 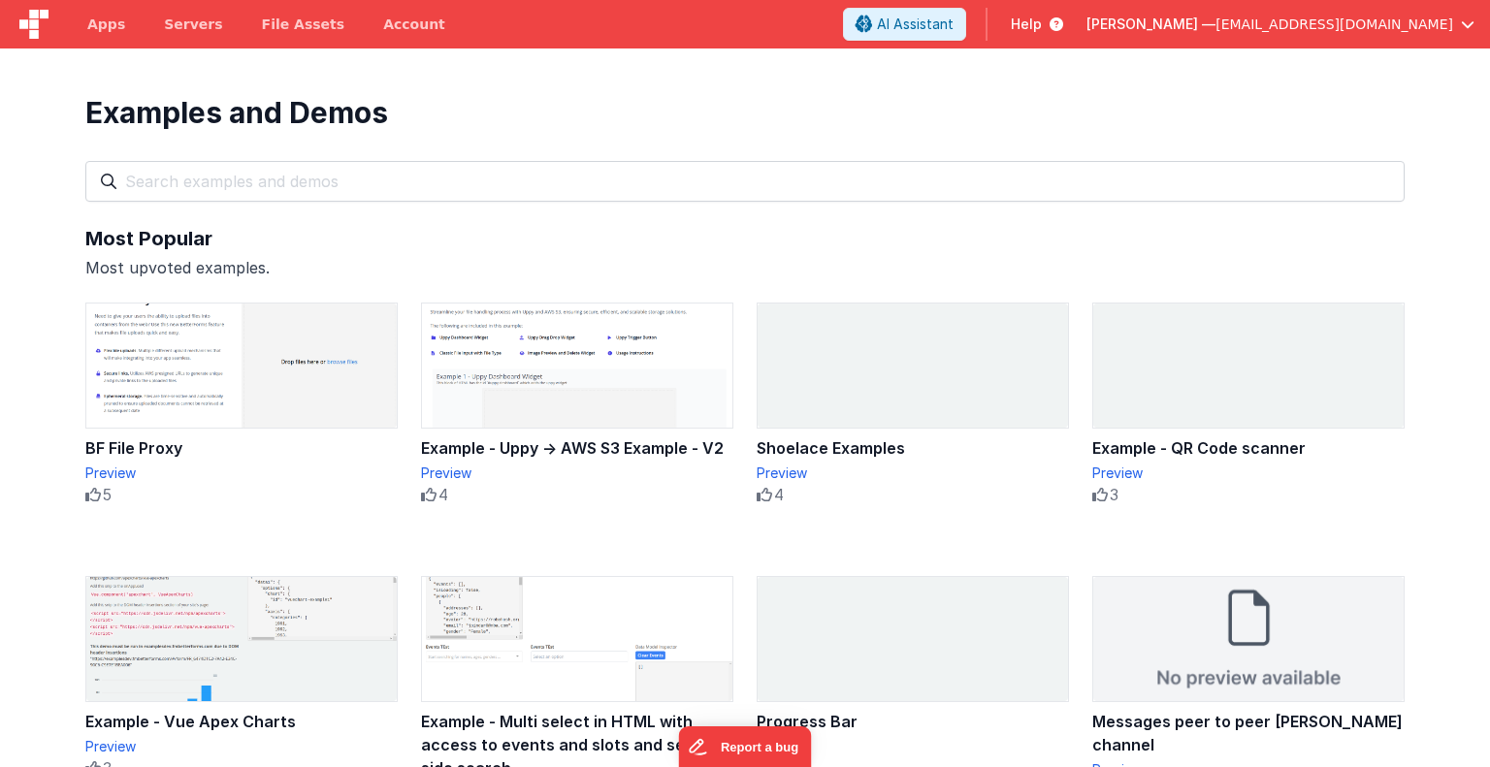 What do you see at coordinates (193, 24) in the screenshot?
I see `span: Servers` at bounding box center [193, 24].